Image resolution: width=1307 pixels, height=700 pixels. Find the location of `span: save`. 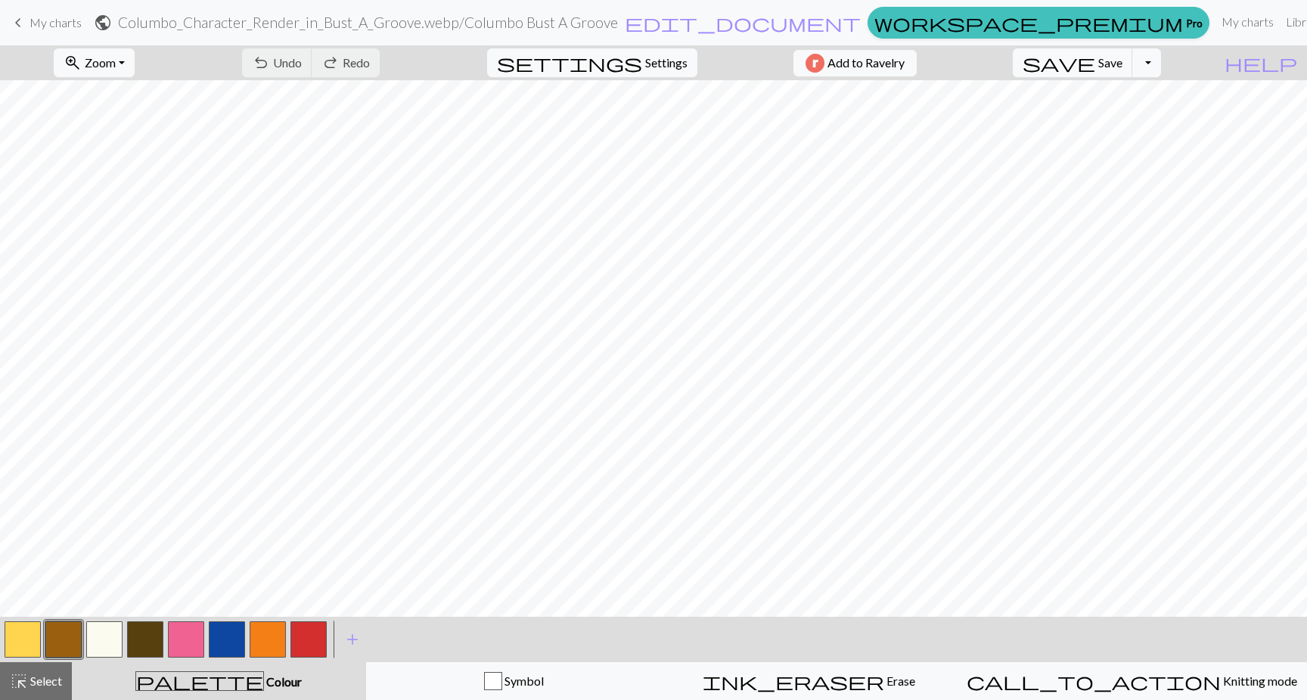

span: save is located at coordinates (1059, 63).